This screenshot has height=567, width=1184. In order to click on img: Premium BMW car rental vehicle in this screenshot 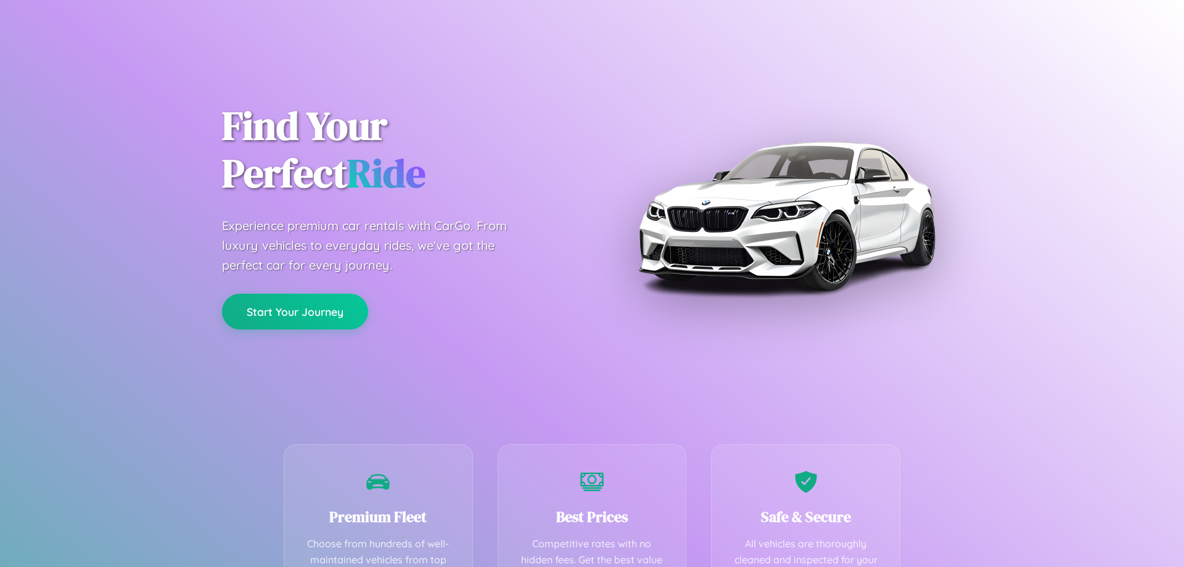, I will do `click(787, 216)`.